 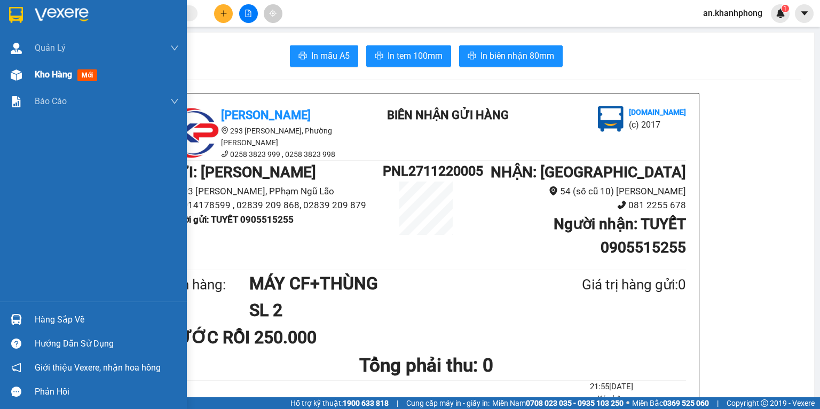 I want to click on strong: 1900 633 818, so click(x=366, y=403).